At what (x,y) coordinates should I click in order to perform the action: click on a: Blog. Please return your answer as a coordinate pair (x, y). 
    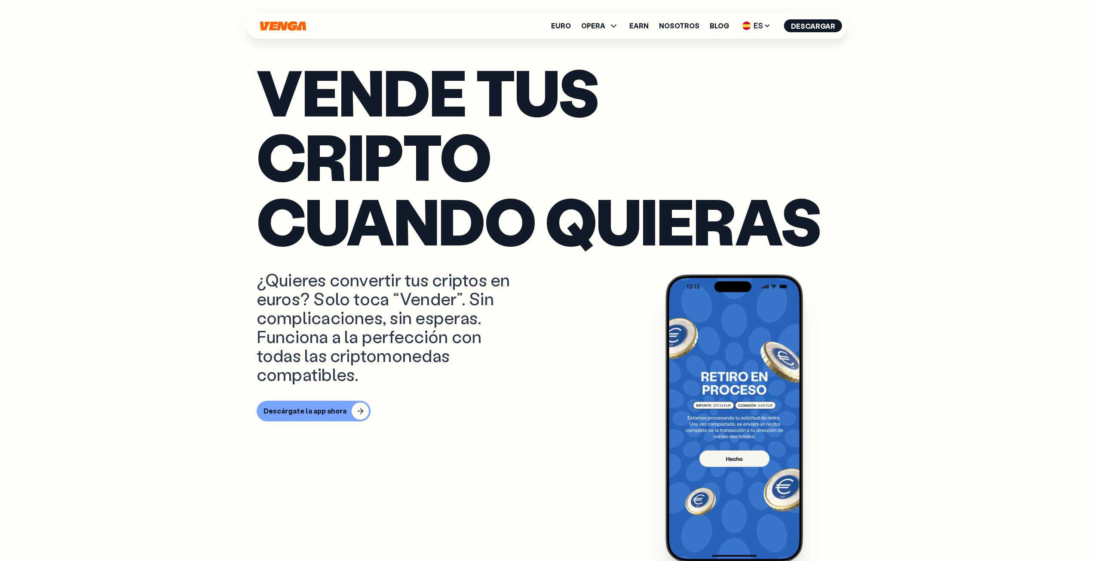
    Looking at the image, I should click on (719, 26).